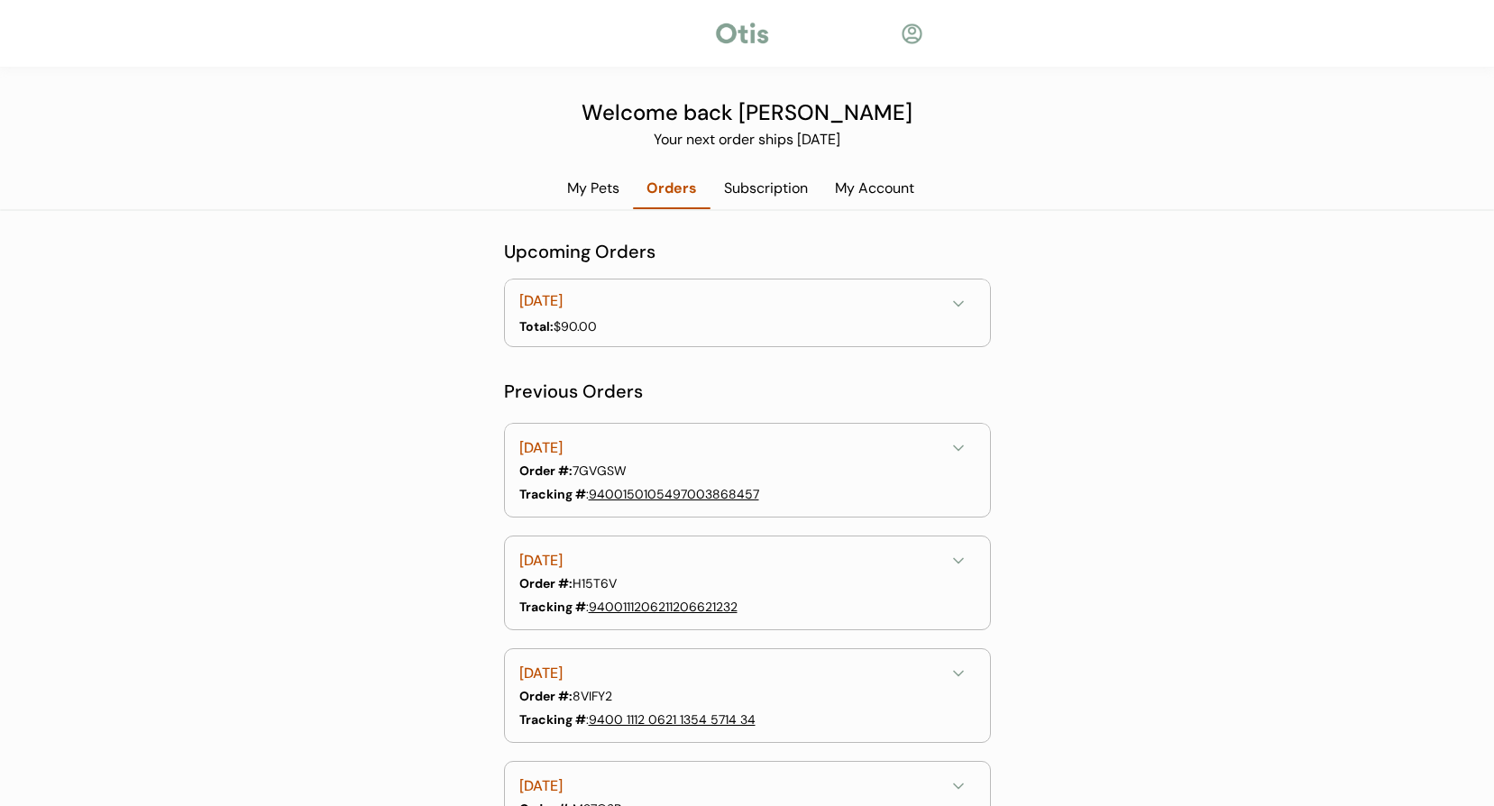 The height and width of the screenshot is (806, 1494). What do you see at coordinates (672, 719) in the screenshot?
I see `a: 9400 1112 0621 1354 5714 34` at bounding box center [672, 719].